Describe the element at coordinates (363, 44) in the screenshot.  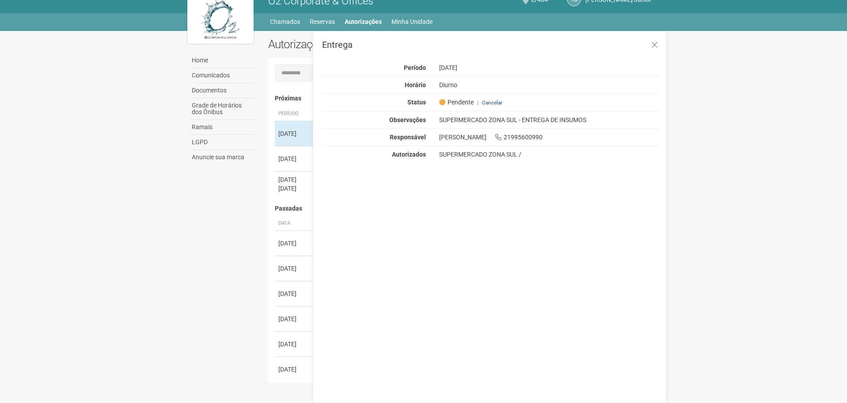
I see `h2: Autorizações` at that location.